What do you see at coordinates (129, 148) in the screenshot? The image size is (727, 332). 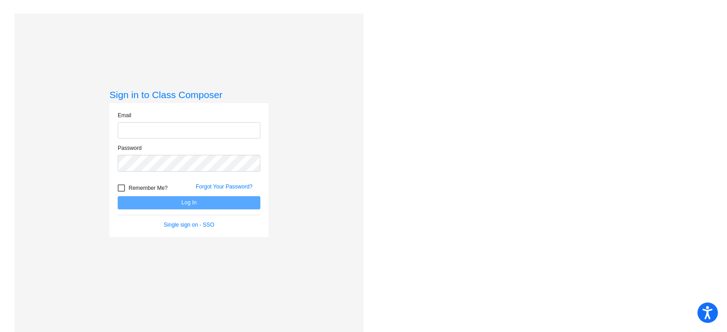 I see `label: Password` at bounding box center [129, 148].